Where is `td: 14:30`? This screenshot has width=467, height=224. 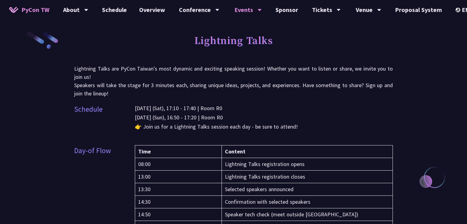 td: 14:30 is located at coordinates (178, 202).